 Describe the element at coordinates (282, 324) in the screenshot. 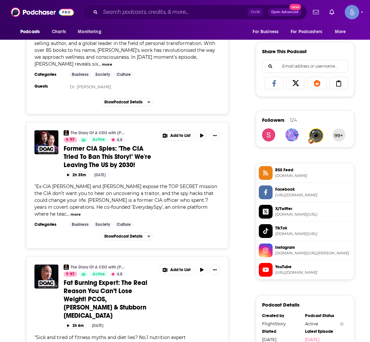

I see `div: FlightStory` at that location.